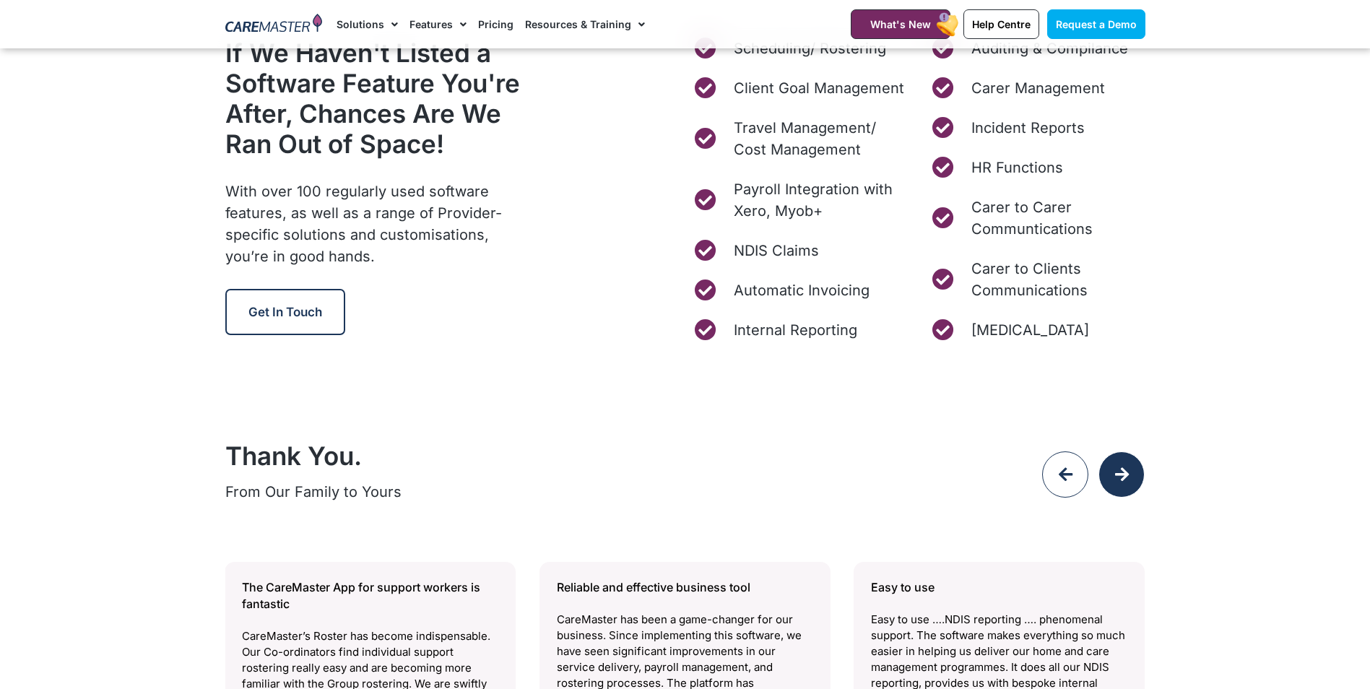 The width and height of the screenshot is (1370, 689). I want to click on span: Help Centre, so click(1001, 24).